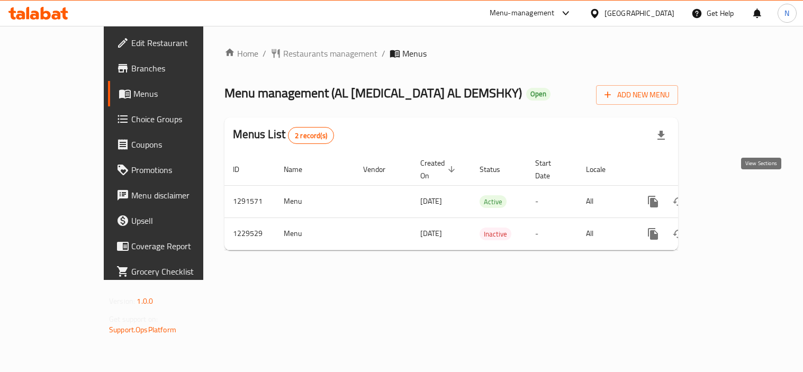 The image size is (803, 372). Describe the element at coordinates (495, 234) in the screenshot. I see `div: Inactive` at that location.